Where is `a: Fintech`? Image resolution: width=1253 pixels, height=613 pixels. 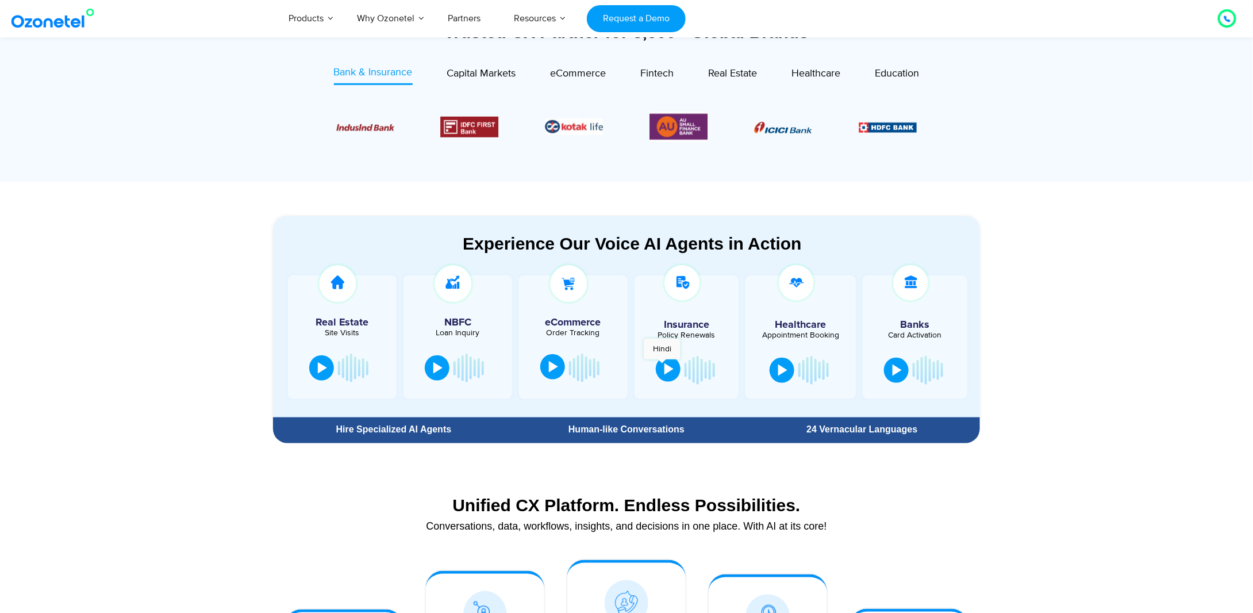 a: Fintech is located at coordinates (658, 75).